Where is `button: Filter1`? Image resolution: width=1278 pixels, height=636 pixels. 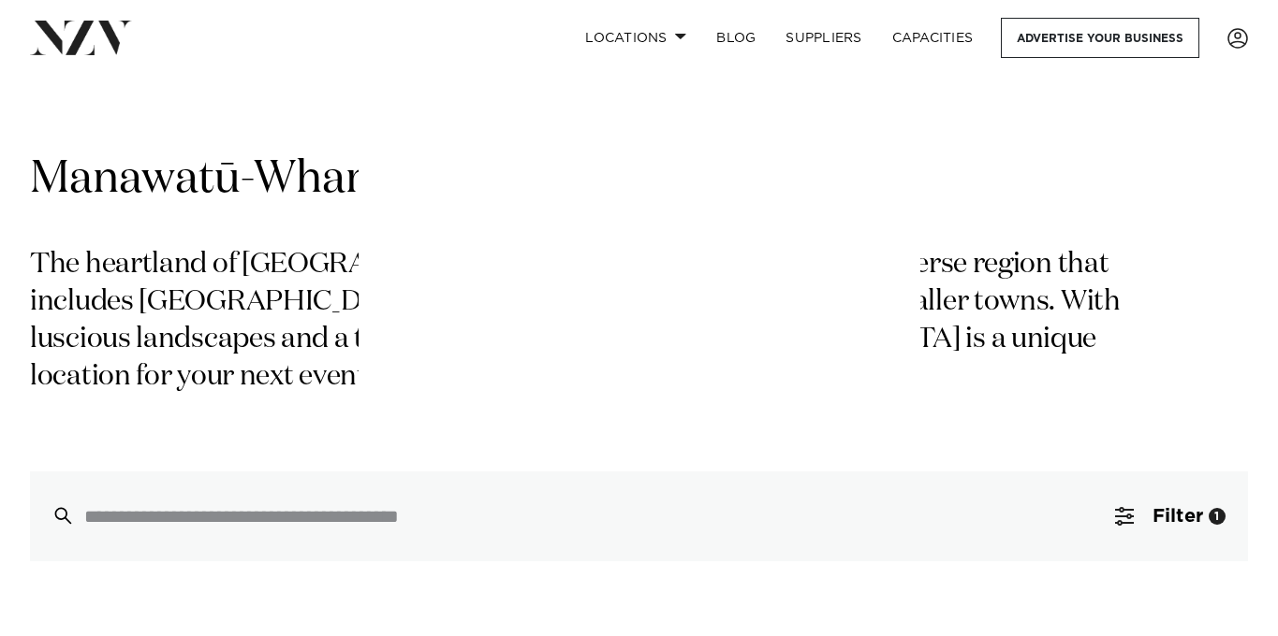
button: Filter1 is located at coordinates (1170, 517).